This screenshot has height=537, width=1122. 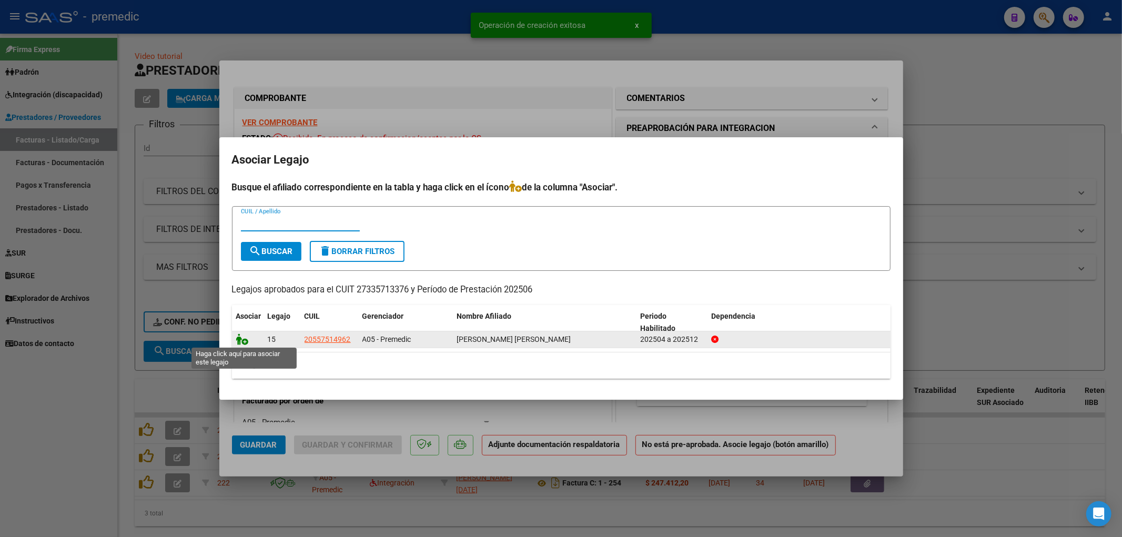 I want to click on datatable-header-cell: Dependencia, so click(x=798, y=322).